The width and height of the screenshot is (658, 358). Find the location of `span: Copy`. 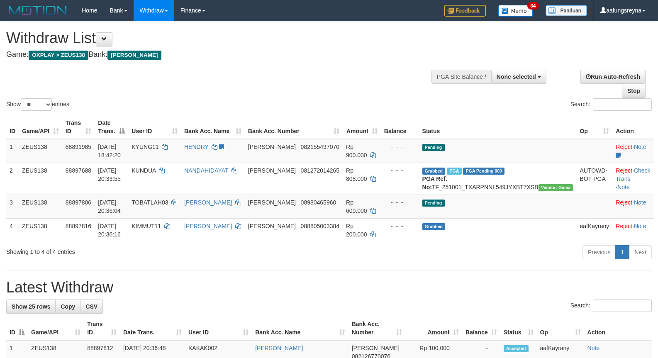

span: Copy is located at coordinates (68, 306).